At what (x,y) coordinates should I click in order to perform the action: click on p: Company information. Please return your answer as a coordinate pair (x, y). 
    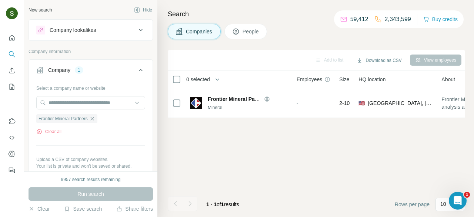
    Looking at the image, I should click on (91, 52).